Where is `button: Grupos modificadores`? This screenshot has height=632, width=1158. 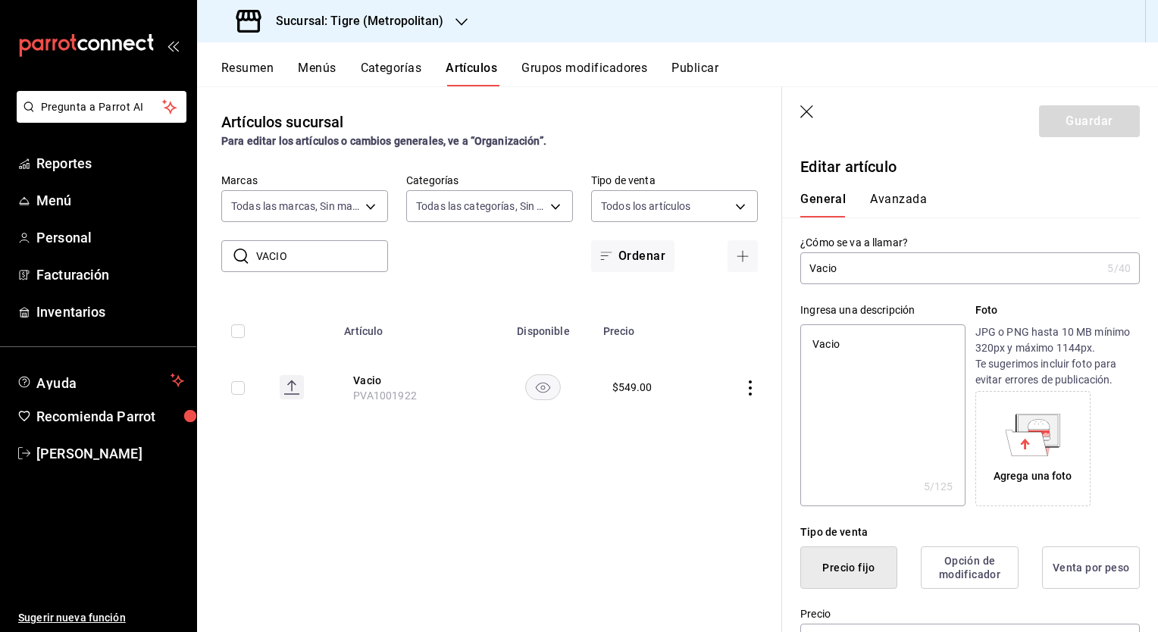 button: Grupos modificadores is located at coordinates (584, 73).